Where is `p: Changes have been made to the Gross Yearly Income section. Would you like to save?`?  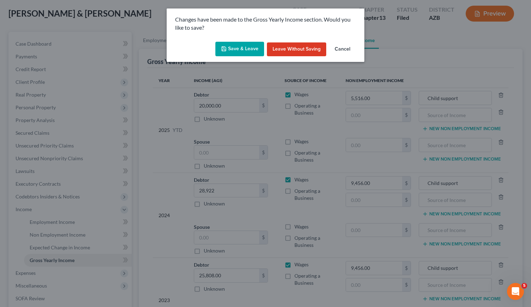
p: Changes have been made to the Gross Yearly Income section. Would you like to save? is located at coordinates (266, 24).